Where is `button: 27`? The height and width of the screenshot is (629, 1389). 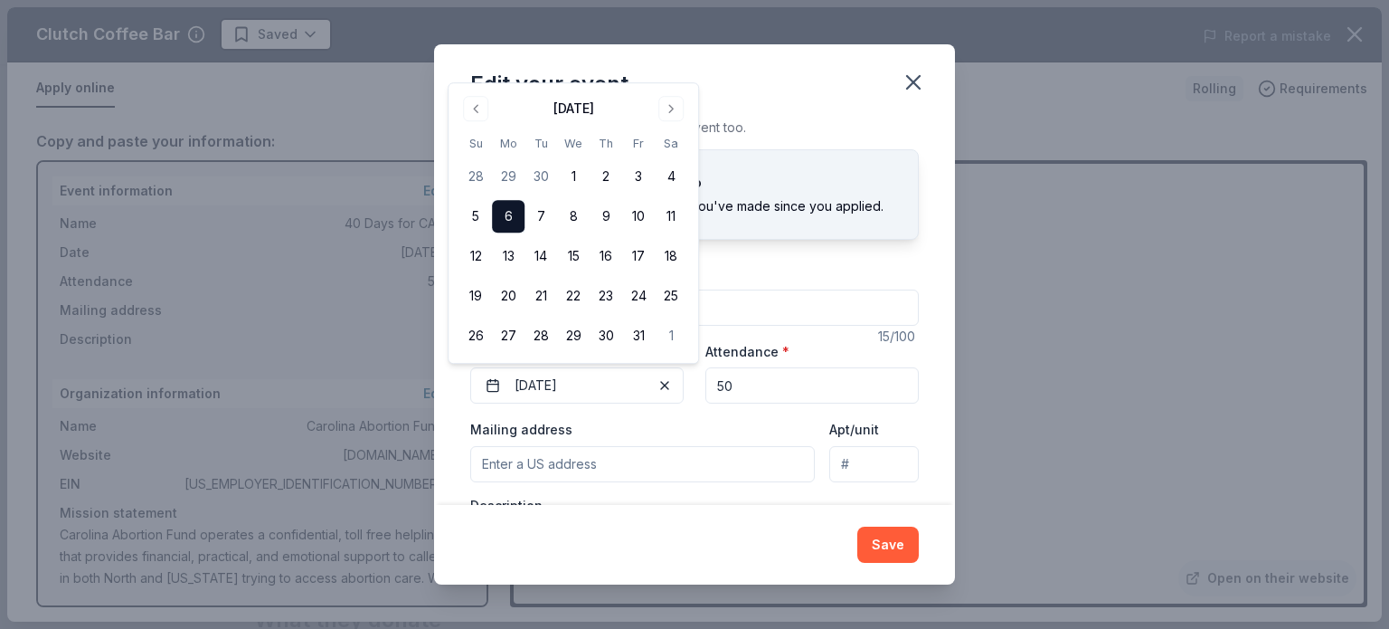
button: 27 is located at coordinates (508, 336).